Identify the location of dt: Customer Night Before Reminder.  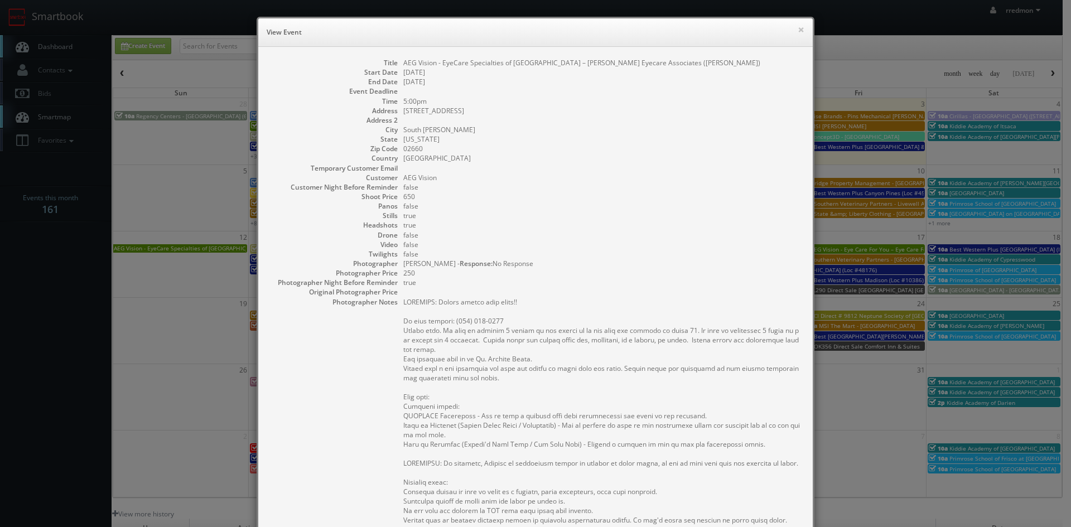
(334, 187).